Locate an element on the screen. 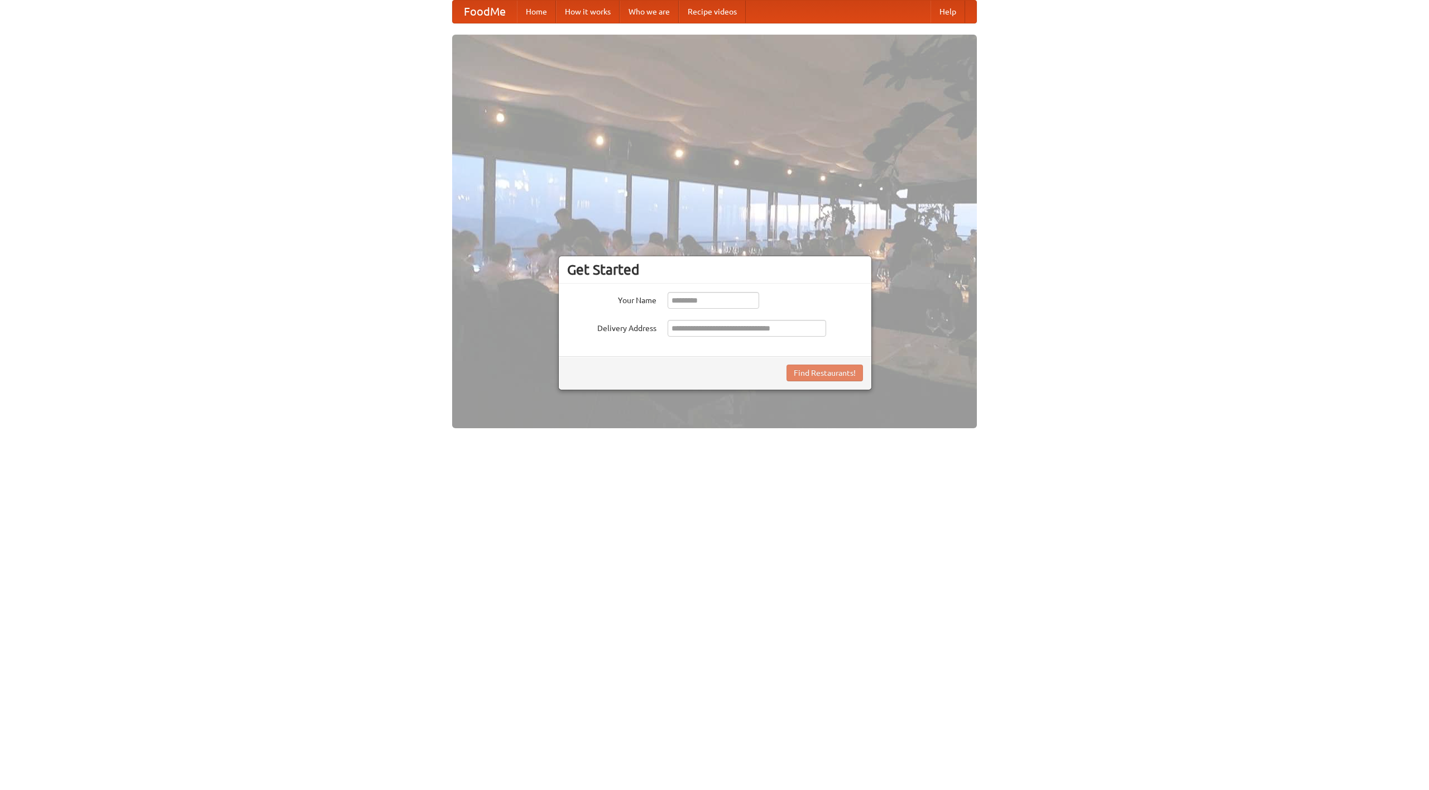 The height and width of the screenshot is (790, 1429). label: Delivery Address is located at coordinates (612, 327).